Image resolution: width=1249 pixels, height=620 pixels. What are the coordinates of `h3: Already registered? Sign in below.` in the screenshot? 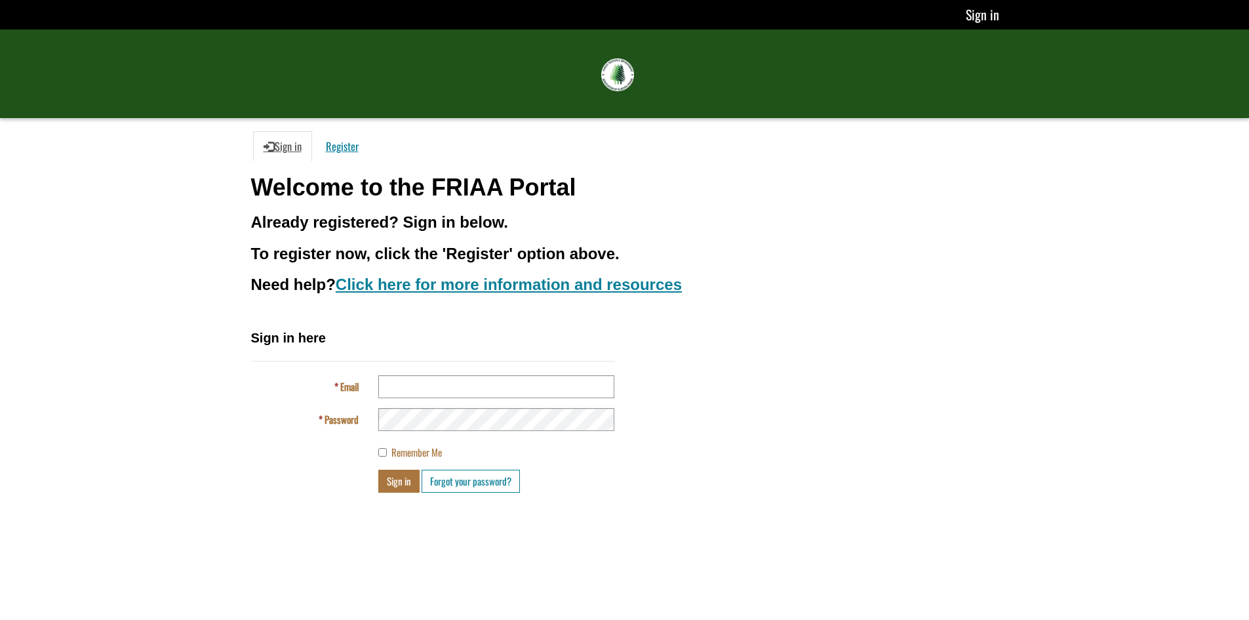 It's located at (625, 222).